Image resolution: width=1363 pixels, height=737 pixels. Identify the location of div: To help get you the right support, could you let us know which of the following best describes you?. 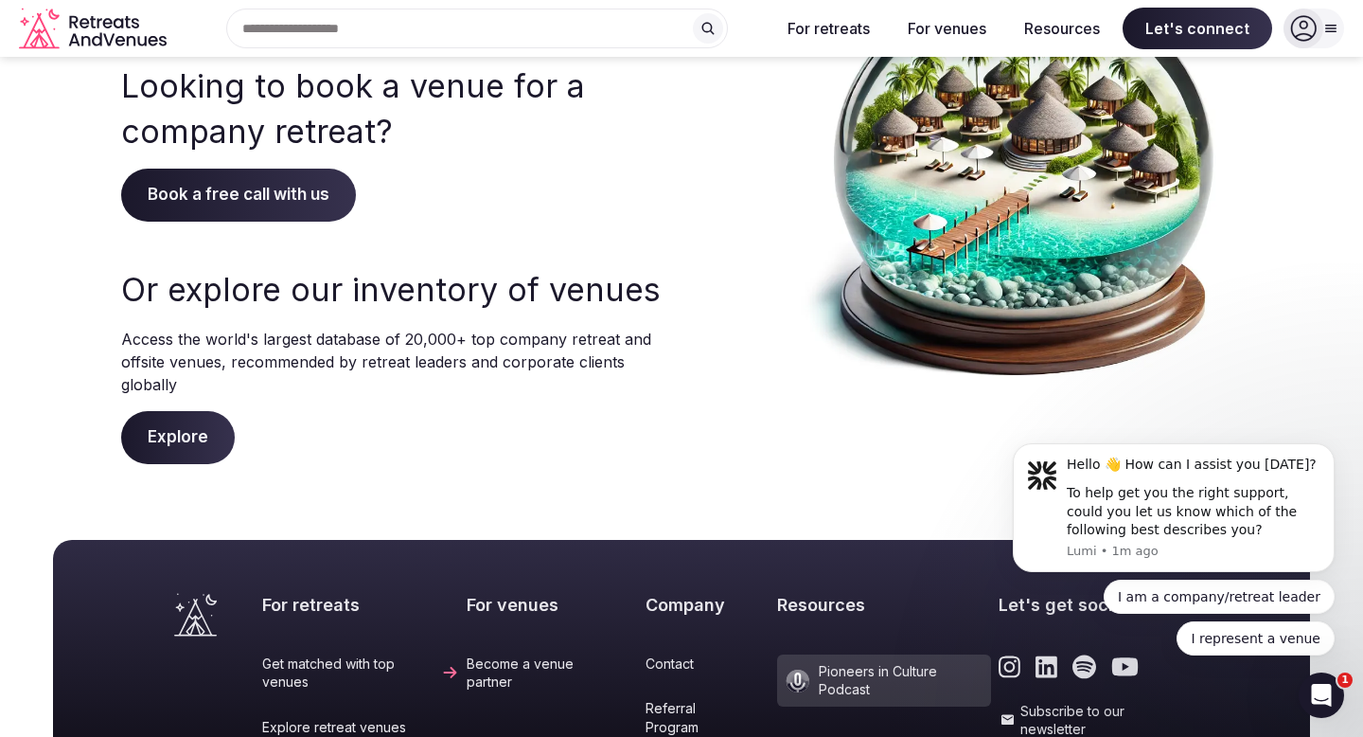
(209, 172).